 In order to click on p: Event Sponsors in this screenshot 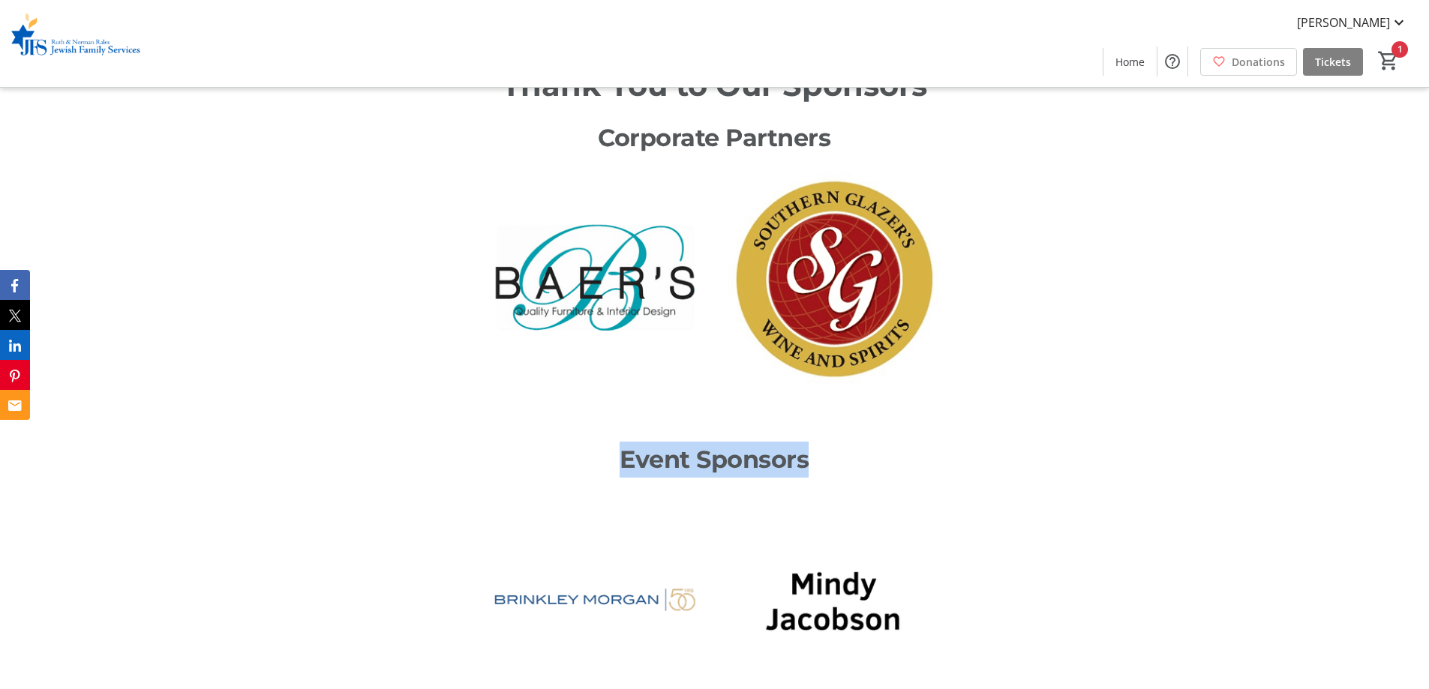, I will do `click(714, 460)`.